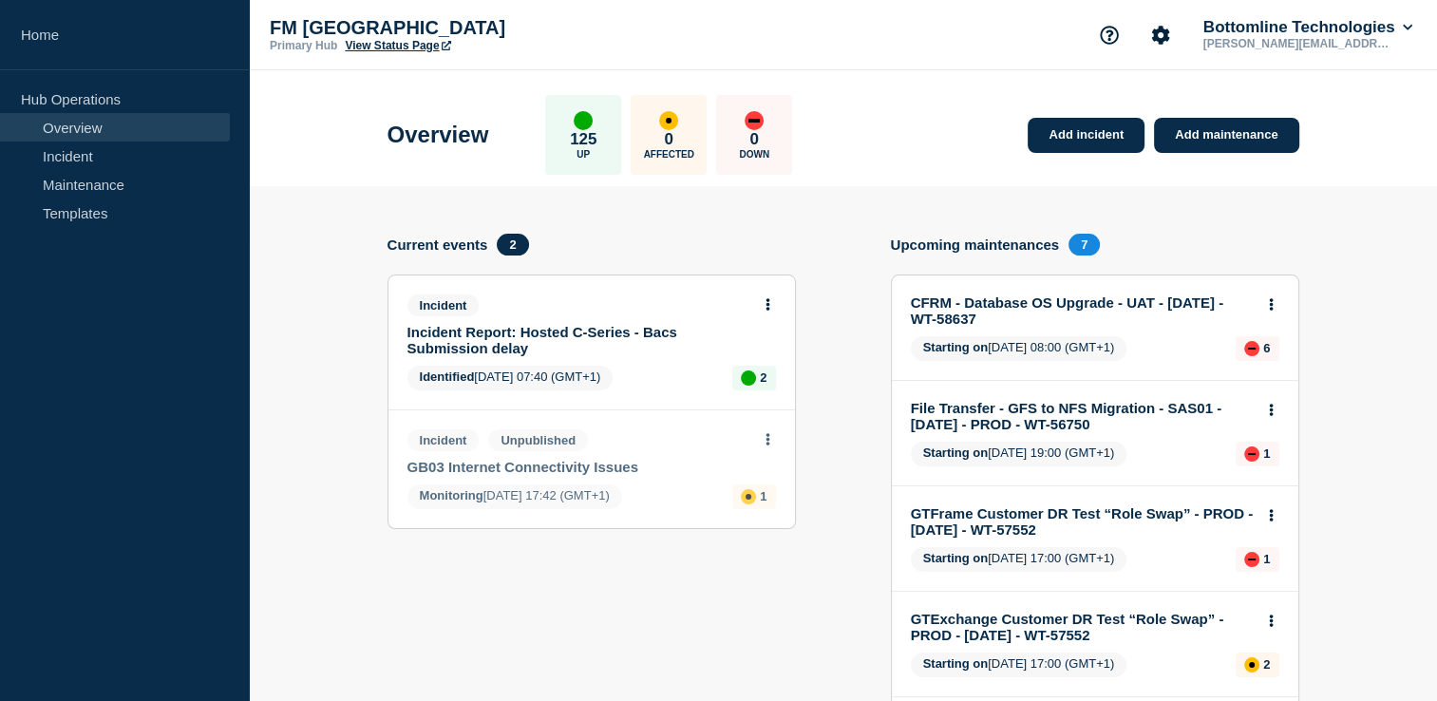 The height and width of the screenshot is (701, 1437). Describe the element at coordinates (754, 154) in the screenshot. I see `p: Down` at that location.